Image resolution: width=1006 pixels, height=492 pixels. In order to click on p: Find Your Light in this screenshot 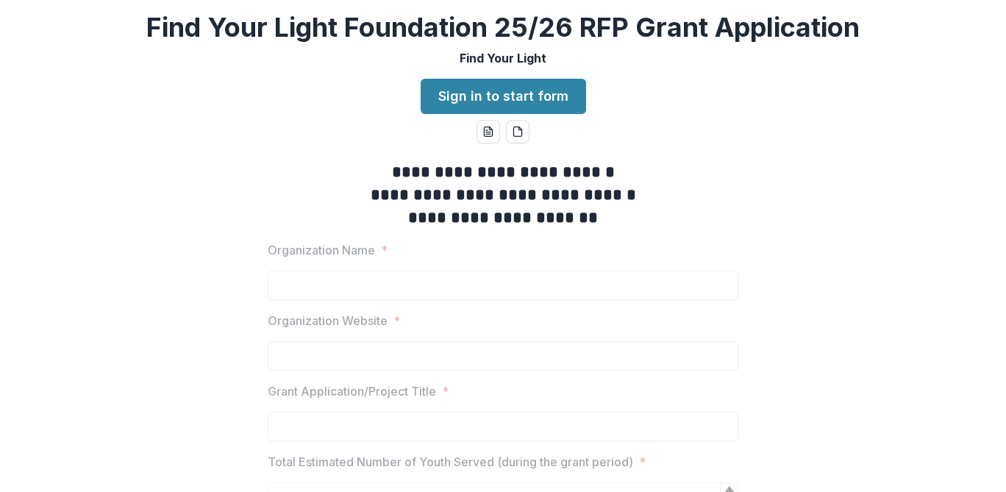, I will do `click(503, 58)`.